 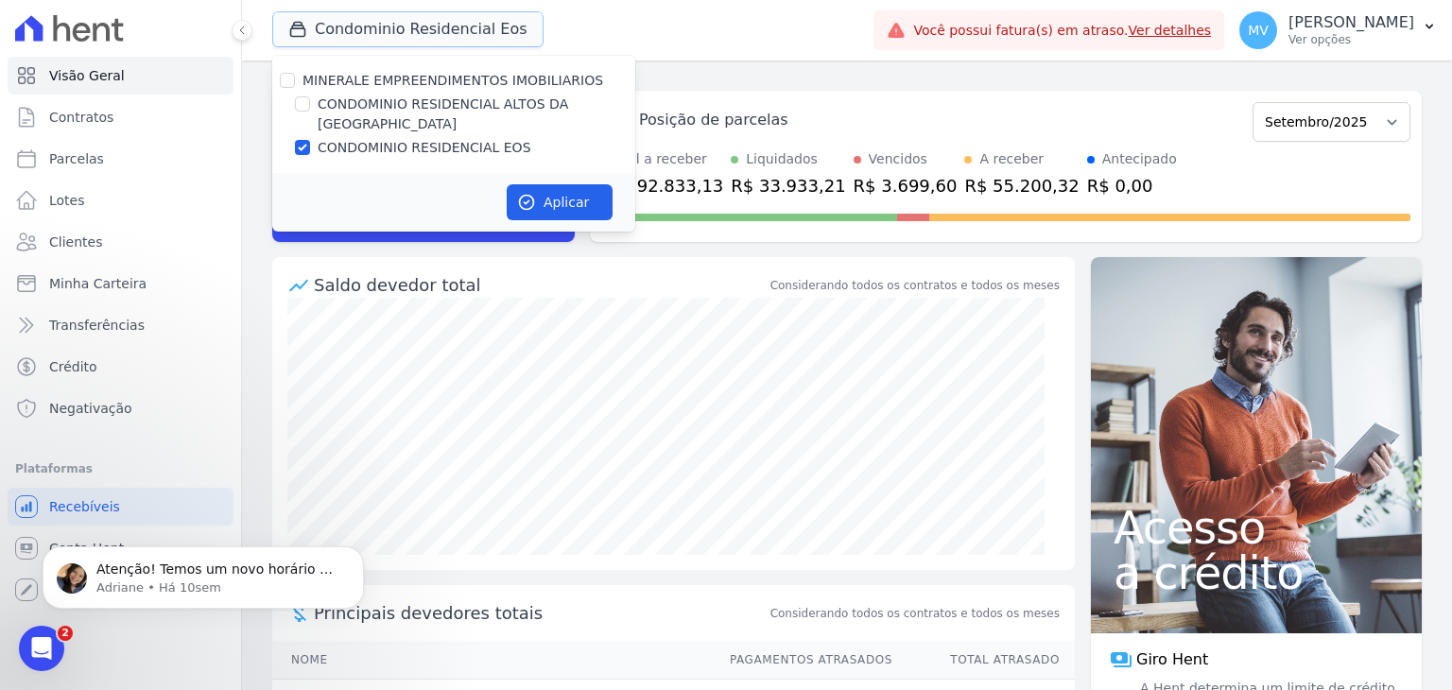 What do you see at coordinates (1011, 159) in the screenshot?
I see `div: A receber` at bounding box center [1011, 159].